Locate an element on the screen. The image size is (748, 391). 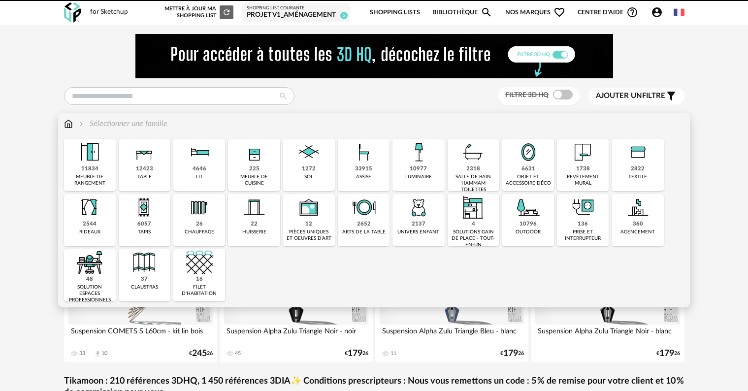
div: filet d'habitation is located at coordinates (199, 290).